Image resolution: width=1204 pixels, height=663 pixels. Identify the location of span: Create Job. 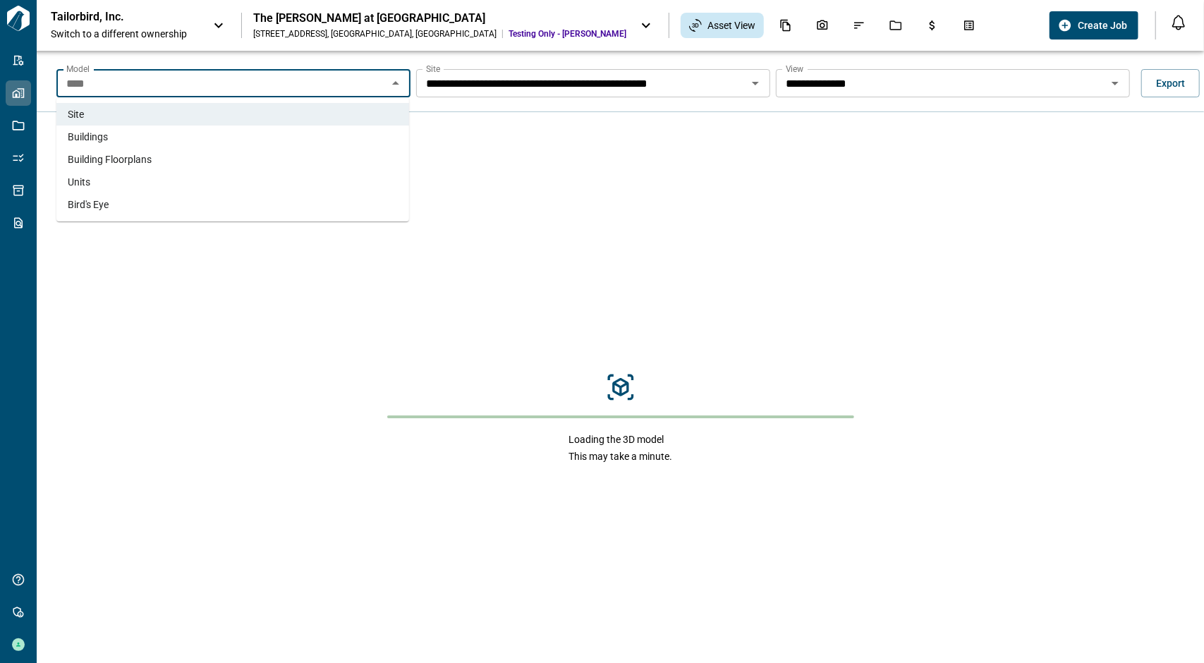
(1103, 25).